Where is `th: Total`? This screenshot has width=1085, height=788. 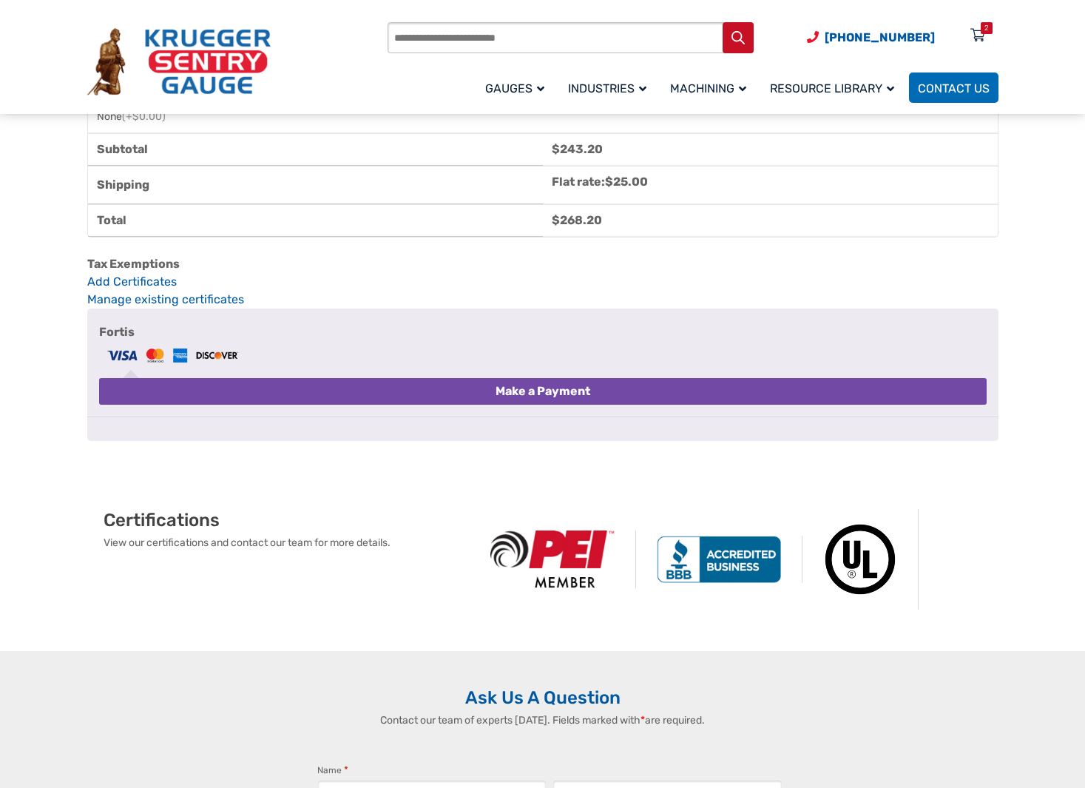 th: Total is located at coordinates (315, 220).